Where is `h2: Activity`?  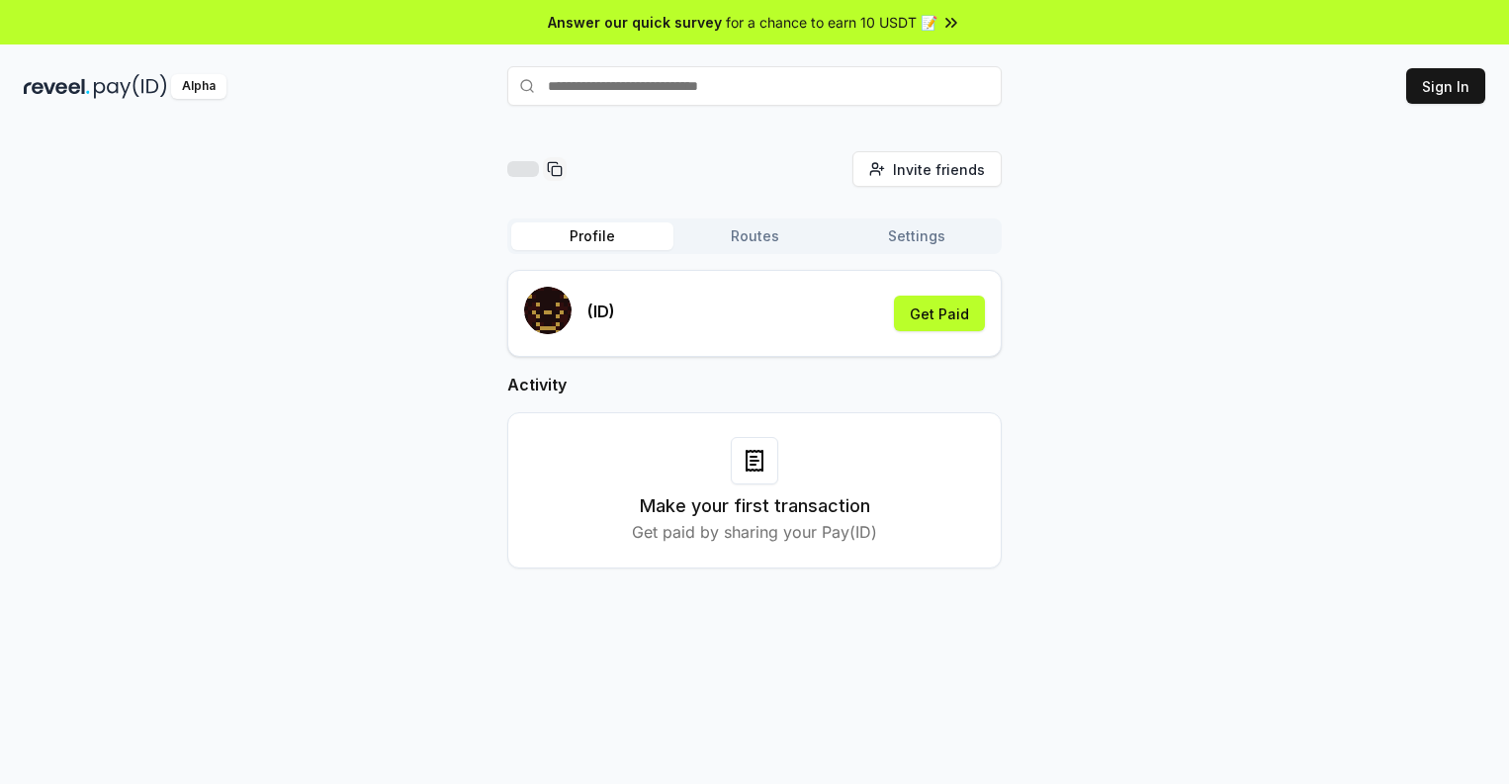 h2: Activity is located at coordinates (754, 385).